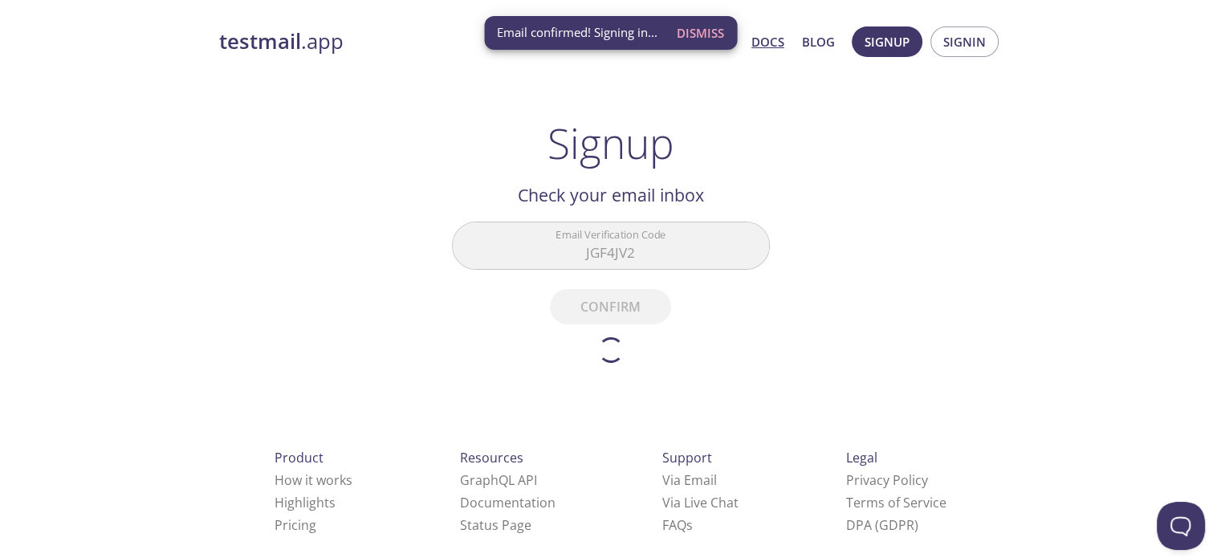 Image resolution: width=1221 pixels, height=558 pixels. I want to click on a: DPA (GDPR), so click(882, 525).